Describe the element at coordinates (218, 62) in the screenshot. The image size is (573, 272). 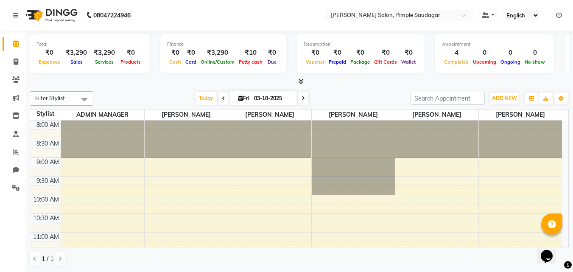
I see `span: Online/Custom` at that location.